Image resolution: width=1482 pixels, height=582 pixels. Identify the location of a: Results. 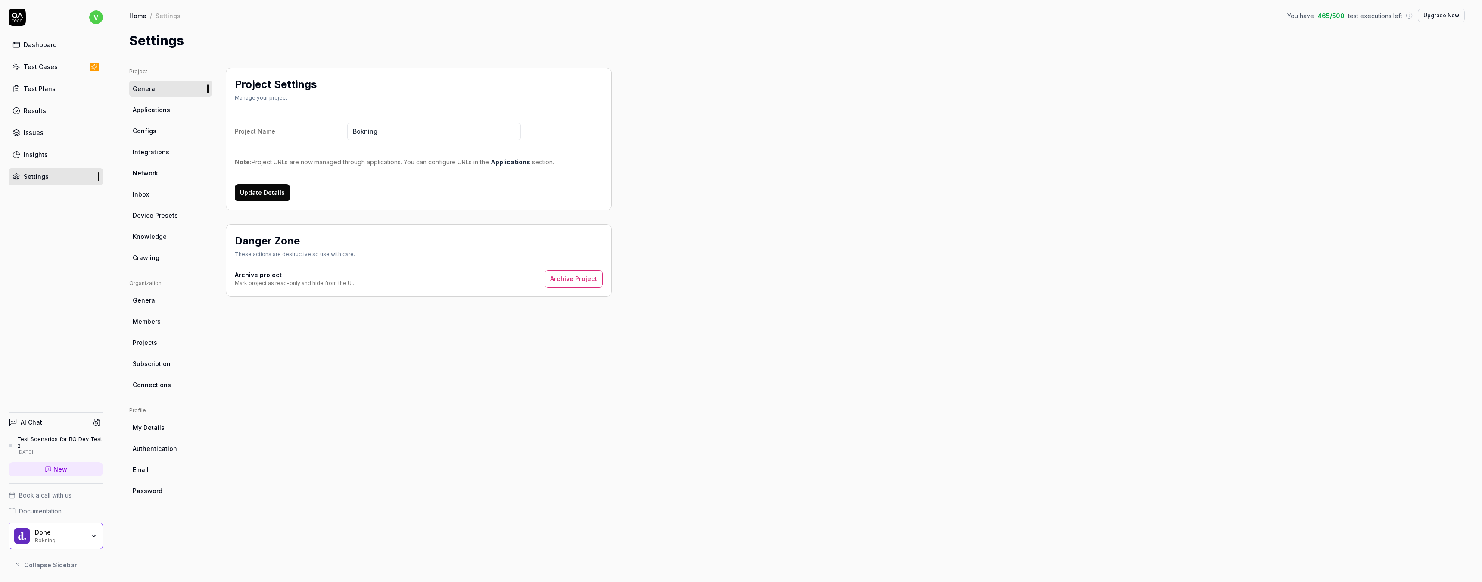
(56, 110).